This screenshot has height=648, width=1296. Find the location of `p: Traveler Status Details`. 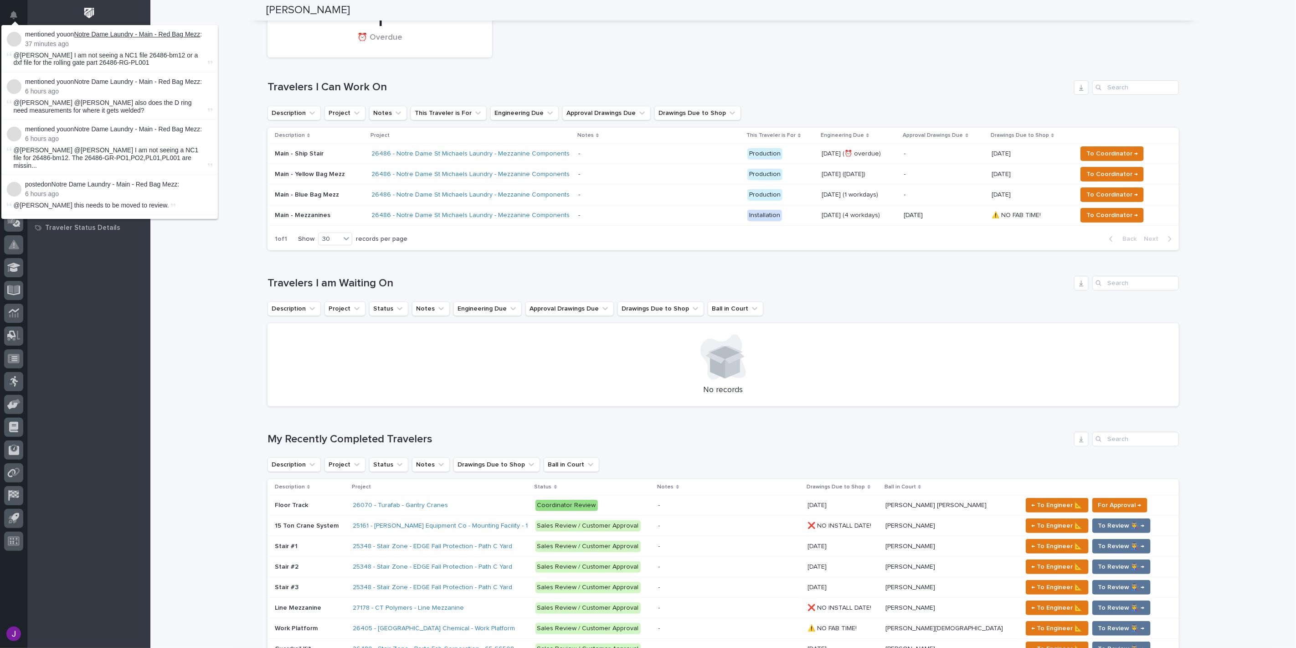

p: Traveler Status Details is located at coordinates (82, 228).